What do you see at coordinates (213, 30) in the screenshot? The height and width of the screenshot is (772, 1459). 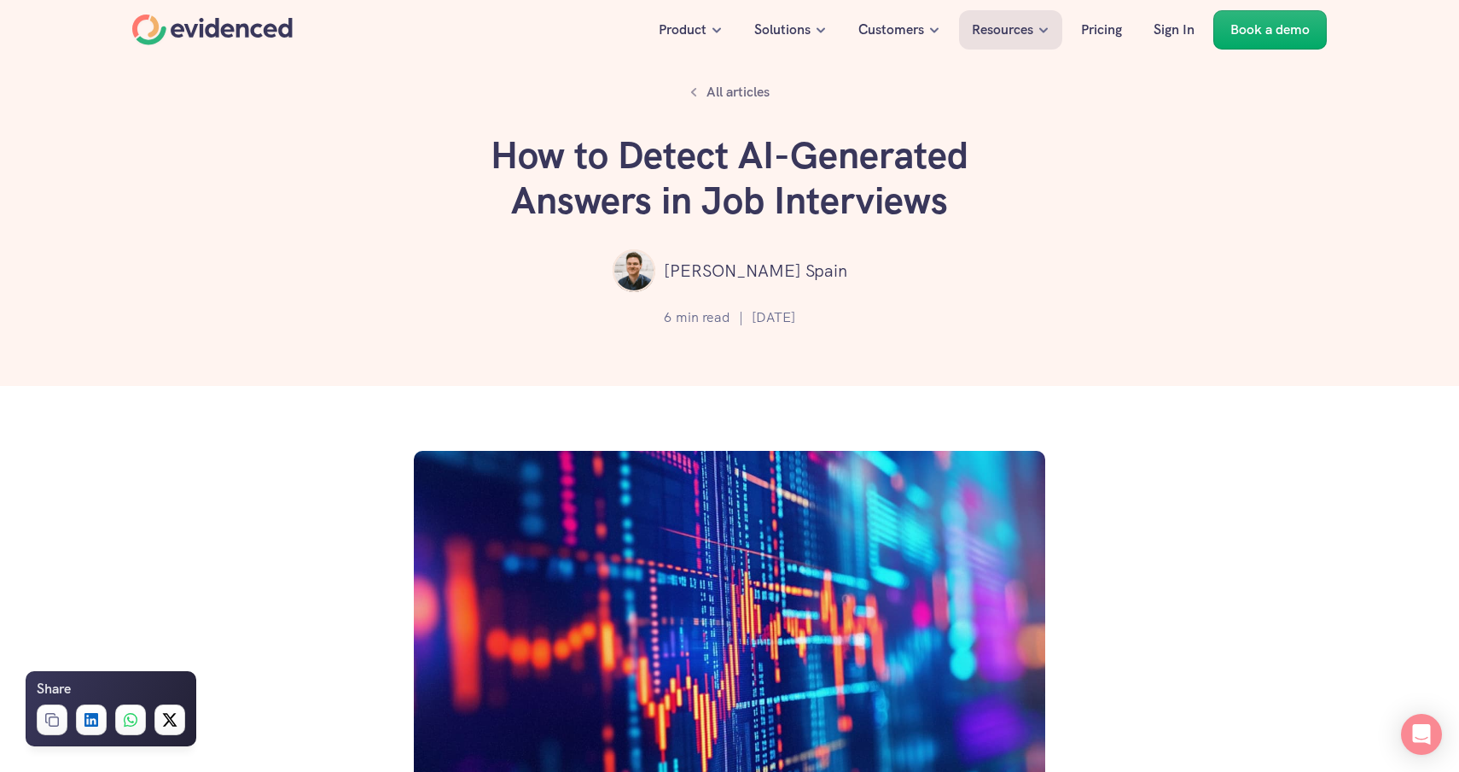 I see `a: Home` at bounding box center [213, 30].